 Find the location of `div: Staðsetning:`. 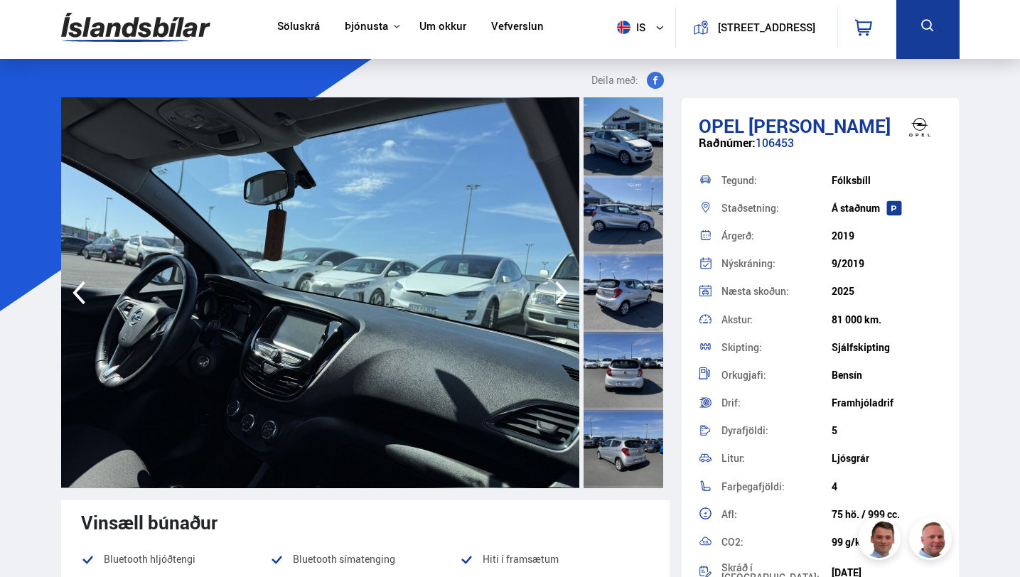

div: Staðsetning: is located at coordinates (776, 208).